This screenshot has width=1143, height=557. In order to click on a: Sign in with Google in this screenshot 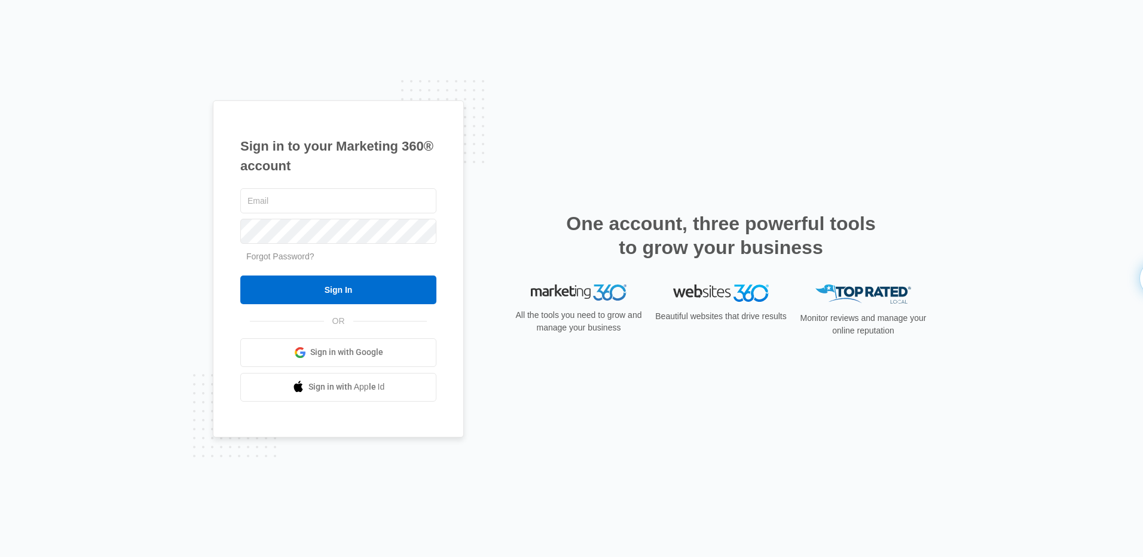, I will do `click(338, 353)`.